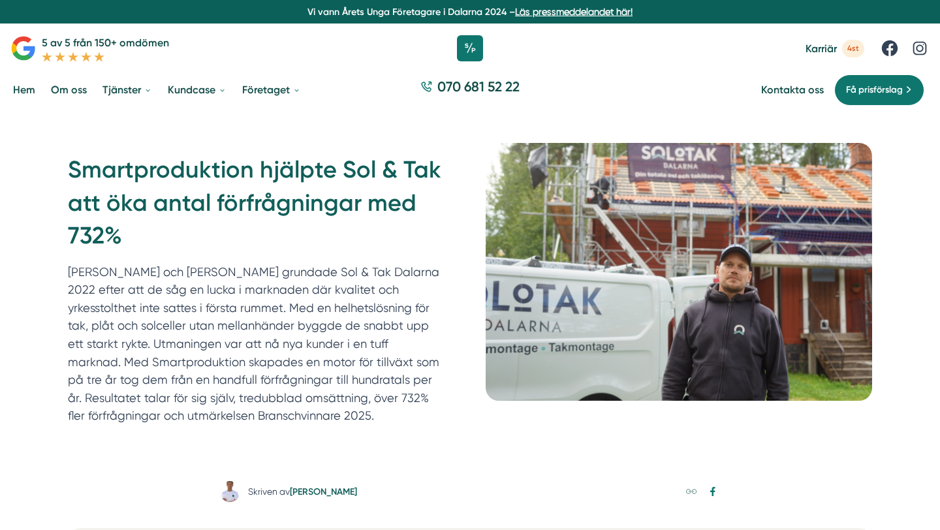 The width and height of the screenshot is (940, 530). I want to click on a: Om oss, so click(69, 89).